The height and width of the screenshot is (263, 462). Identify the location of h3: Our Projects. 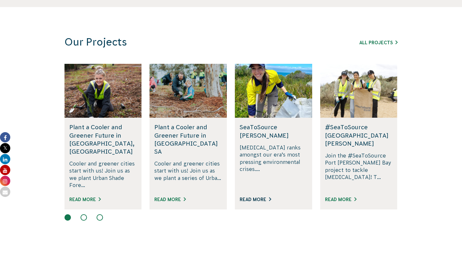
(188, 42).